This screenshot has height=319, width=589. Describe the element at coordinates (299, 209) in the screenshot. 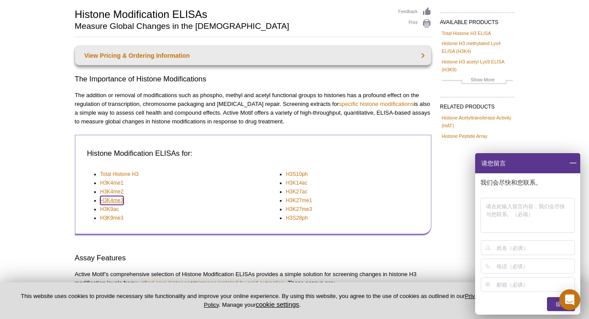

I see `a: H3K27me3` at that location.